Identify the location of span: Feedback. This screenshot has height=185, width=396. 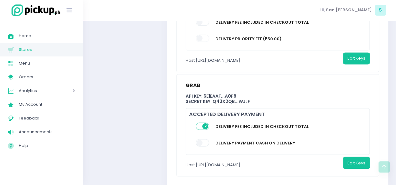
(47, 119).